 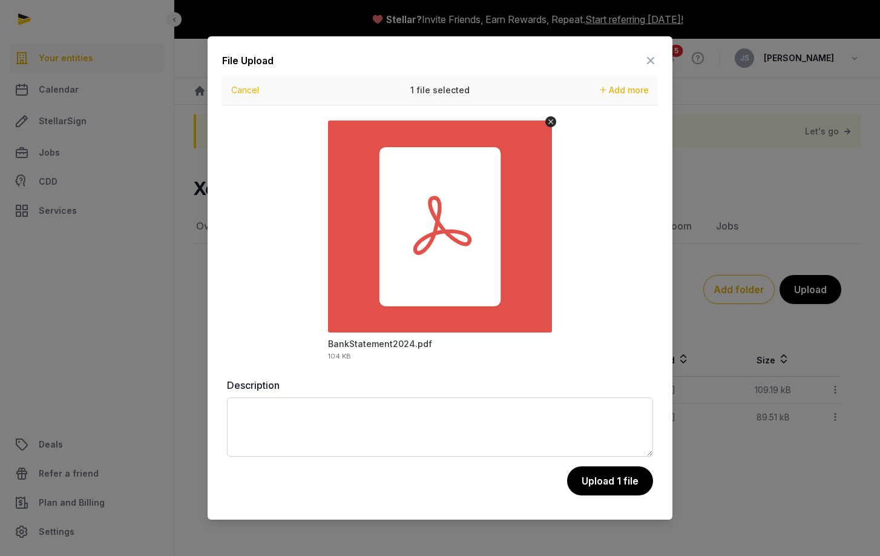 I want to click on label: Description, so click(x=440, y=385).